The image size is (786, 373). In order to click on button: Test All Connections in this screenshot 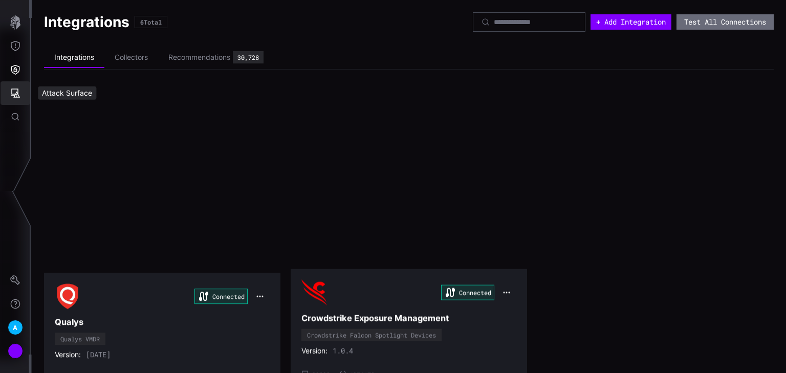, I will do `click(726, 22)`.